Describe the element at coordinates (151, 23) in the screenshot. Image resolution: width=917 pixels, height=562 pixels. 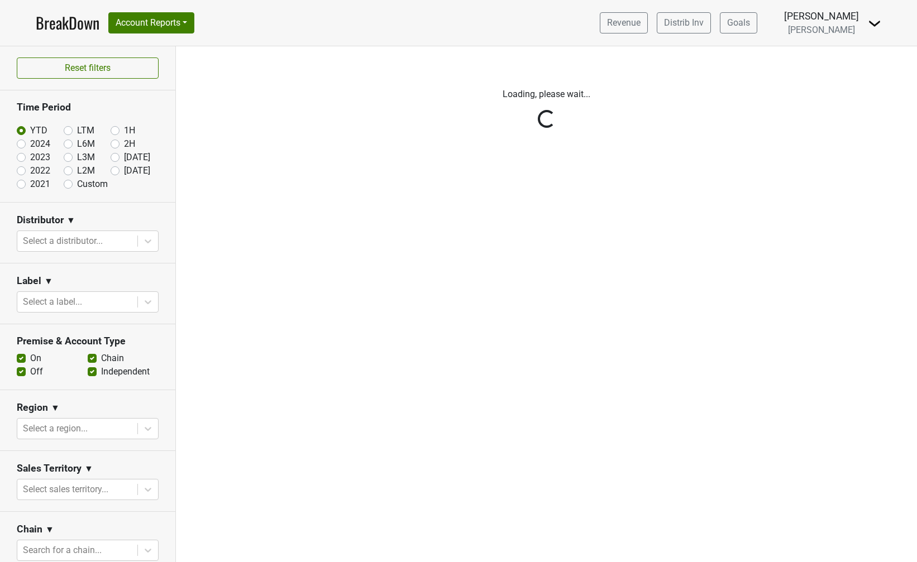
I see `button: Account Reports` at that location.